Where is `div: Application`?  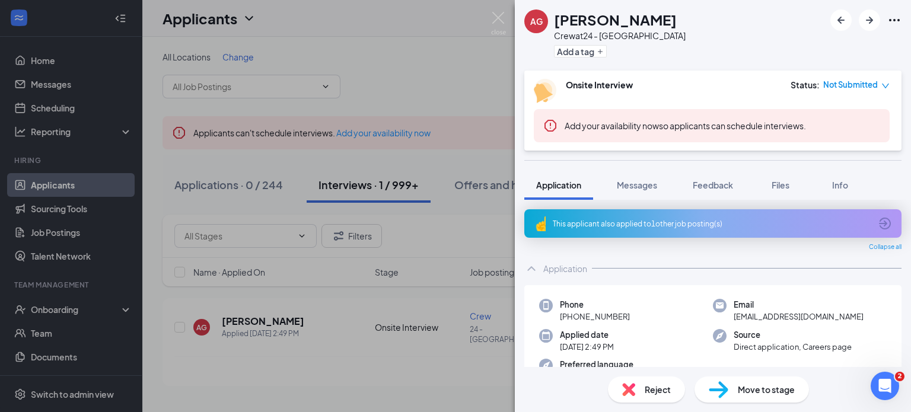 div: Application is located at coordinates (565, 269).